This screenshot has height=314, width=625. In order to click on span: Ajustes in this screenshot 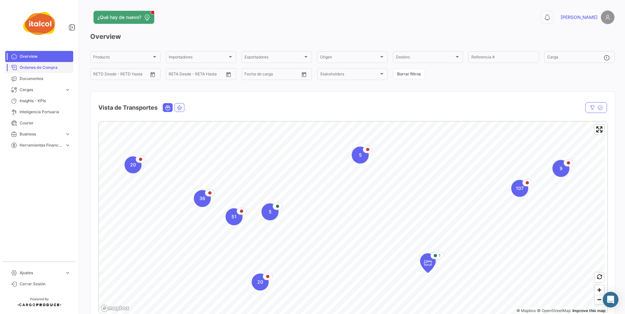, I will do `click(41, 273)`.